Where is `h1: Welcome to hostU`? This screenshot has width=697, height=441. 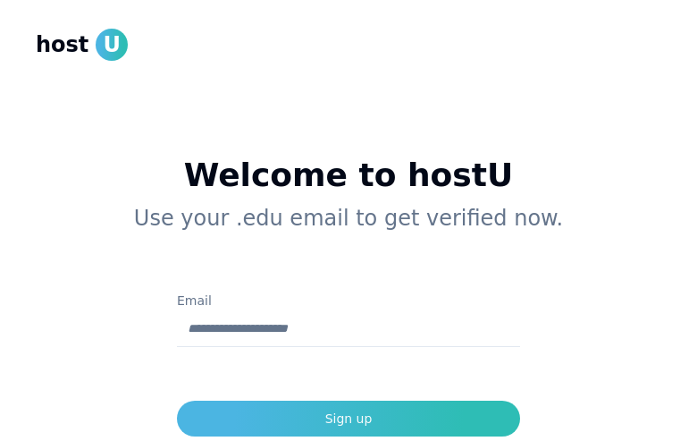 h1: Welcome to hostU is located at coordinates (348, 175).